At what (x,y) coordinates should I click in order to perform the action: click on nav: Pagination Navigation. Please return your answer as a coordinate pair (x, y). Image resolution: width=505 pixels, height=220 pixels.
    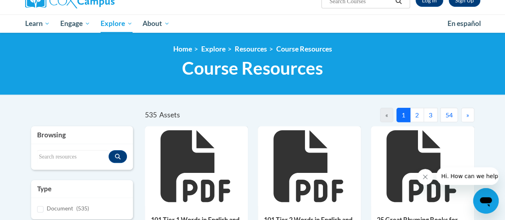
    Looking at the image, I should click on (392, 115).